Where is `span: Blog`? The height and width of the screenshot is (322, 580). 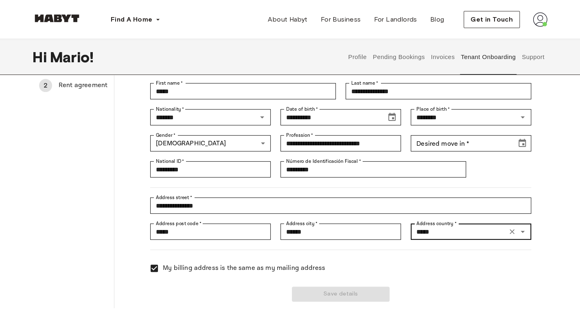
span: Blog is located at coordinates (437, 20).